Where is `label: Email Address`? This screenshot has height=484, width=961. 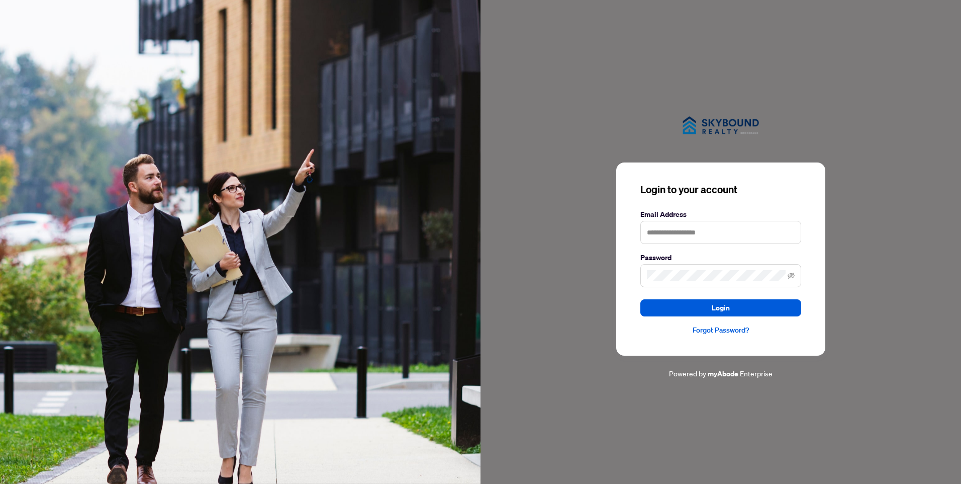 label: Email Address is located at coordinates (721, 214).